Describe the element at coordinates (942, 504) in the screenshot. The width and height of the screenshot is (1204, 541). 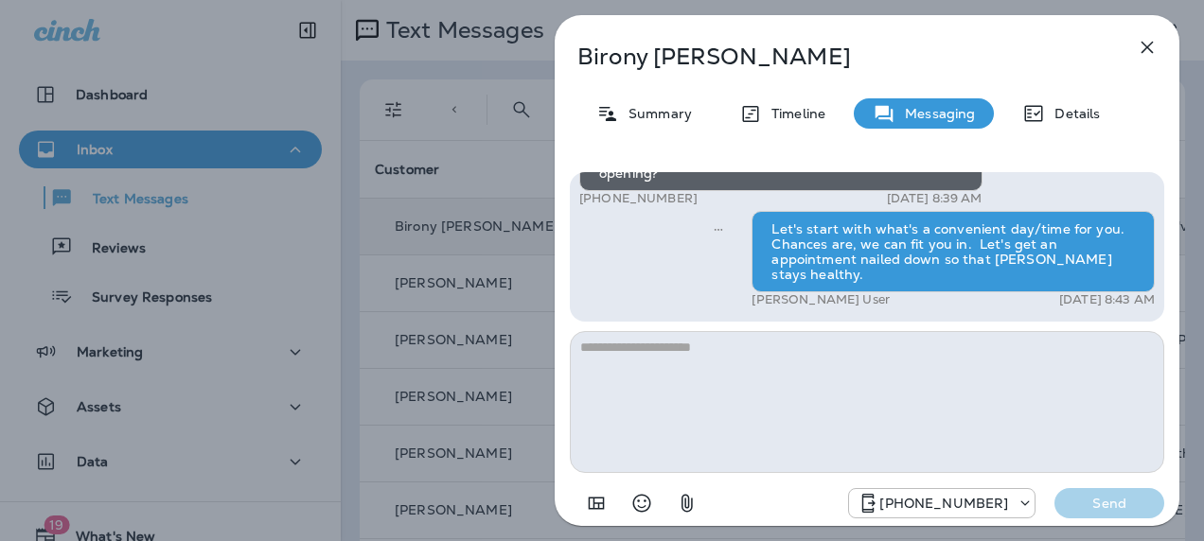
I see `div: +1 (928) 232-1970` at that location.